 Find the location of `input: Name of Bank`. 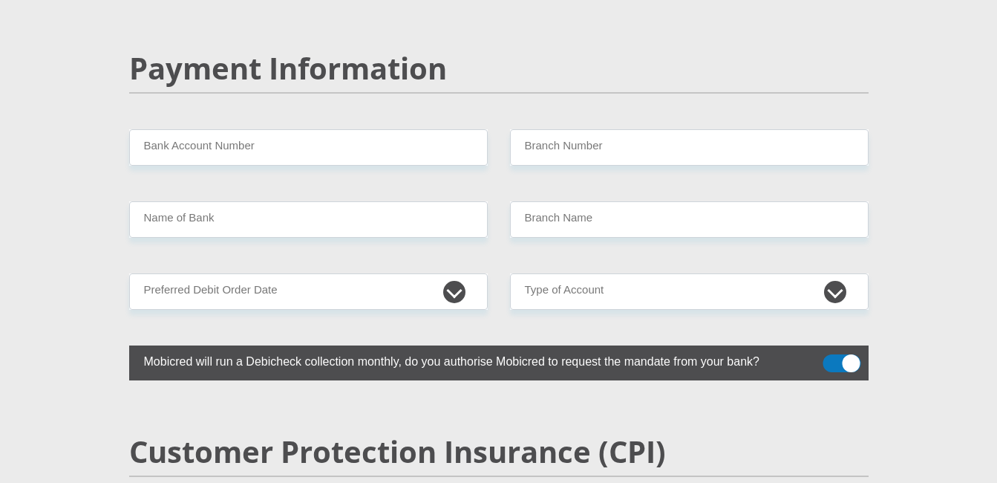

input: Name of Bank is located at coordinates (308, 219).